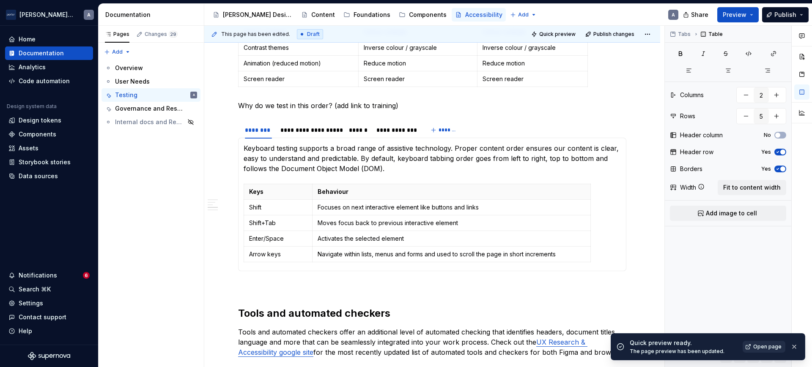  What do you see at coordinates (610, 34) in the screenshot?
I see `button: Publish changes` at bounding box center [610, 34].